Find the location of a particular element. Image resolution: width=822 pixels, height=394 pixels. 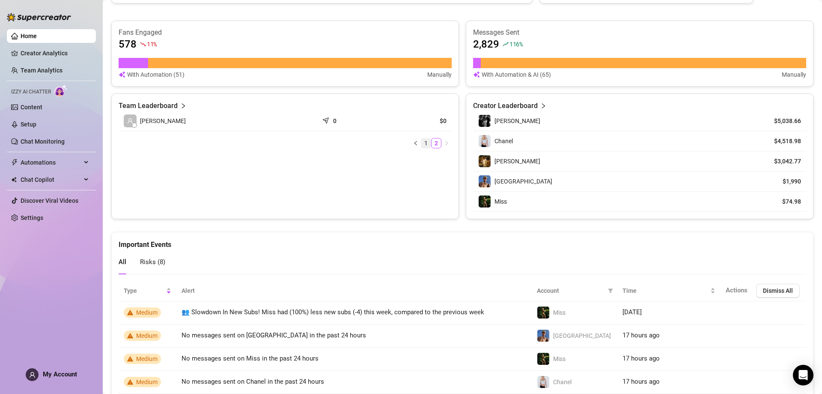

li: 2 is located at coordinates (437, 143).